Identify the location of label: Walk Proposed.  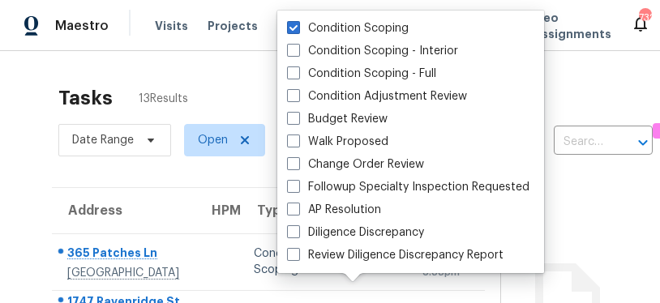
(337, 142).